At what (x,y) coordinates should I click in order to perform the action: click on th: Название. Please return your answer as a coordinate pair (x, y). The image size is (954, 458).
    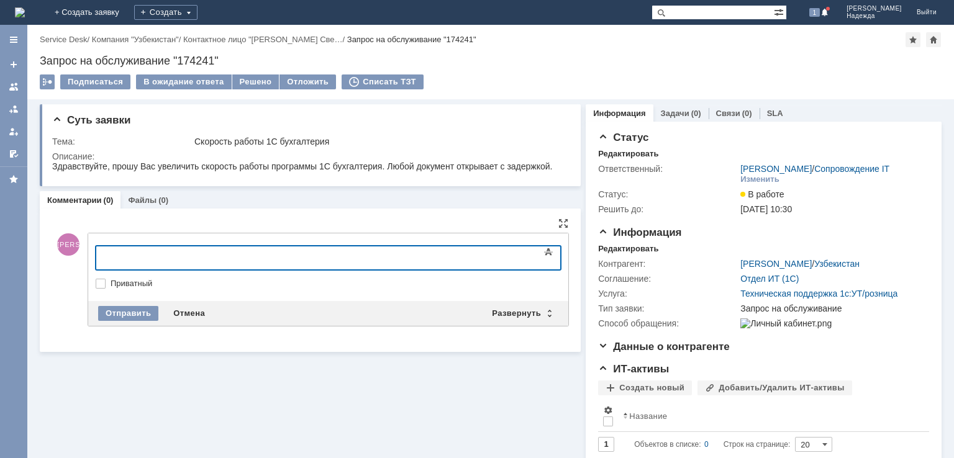
    Looking at the image, I should click on (768, 416).